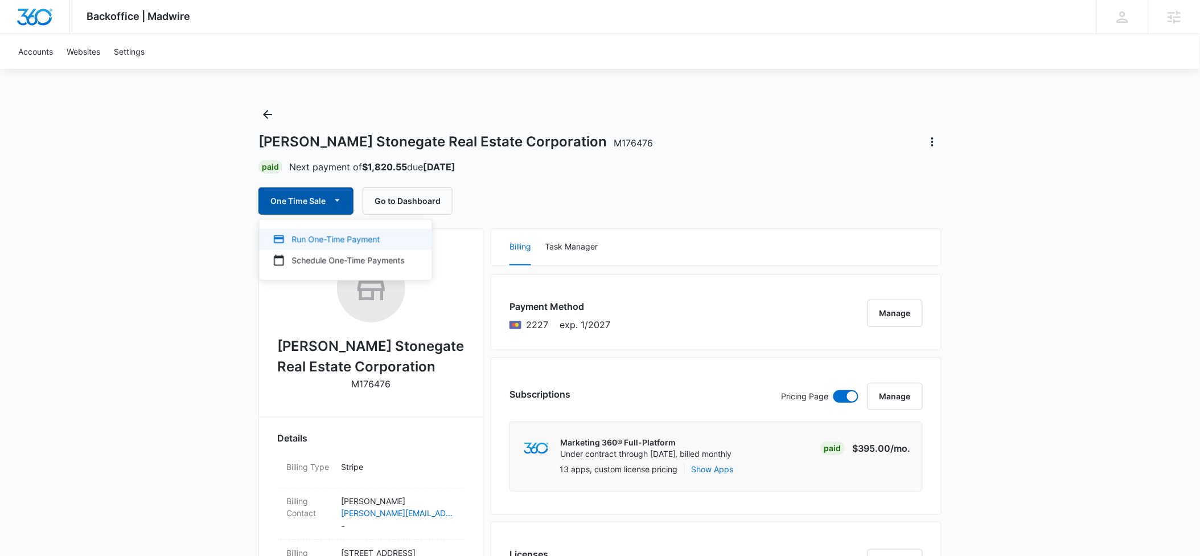  What do you see at coordinates (882, 448) in the screenshot?
I see `p: $395.00` at bounding box center [882, 448].